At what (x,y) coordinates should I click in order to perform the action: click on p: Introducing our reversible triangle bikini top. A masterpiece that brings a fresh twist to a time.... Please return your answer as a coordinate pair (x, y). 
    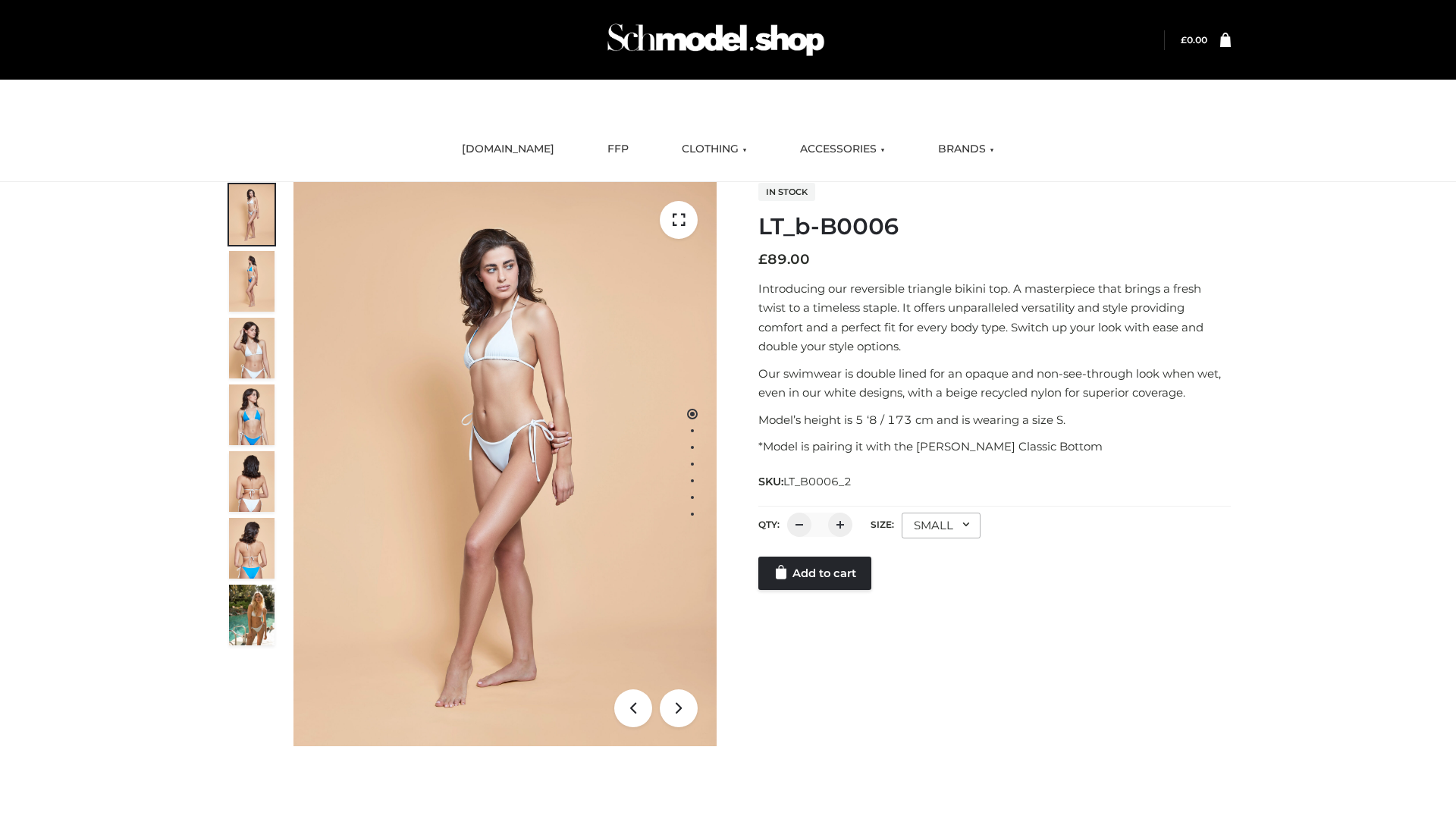
    Looking at the image, I should click on (995, 317).